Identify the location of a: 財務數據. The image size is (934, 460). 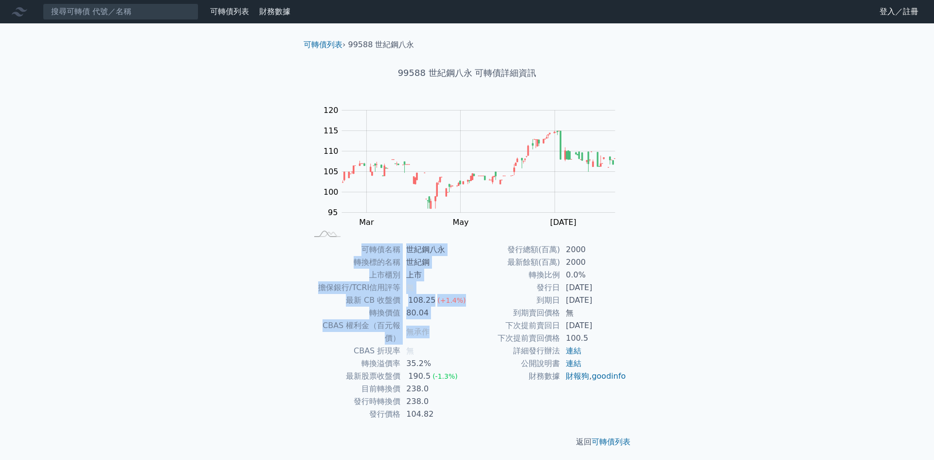
(275, 11).